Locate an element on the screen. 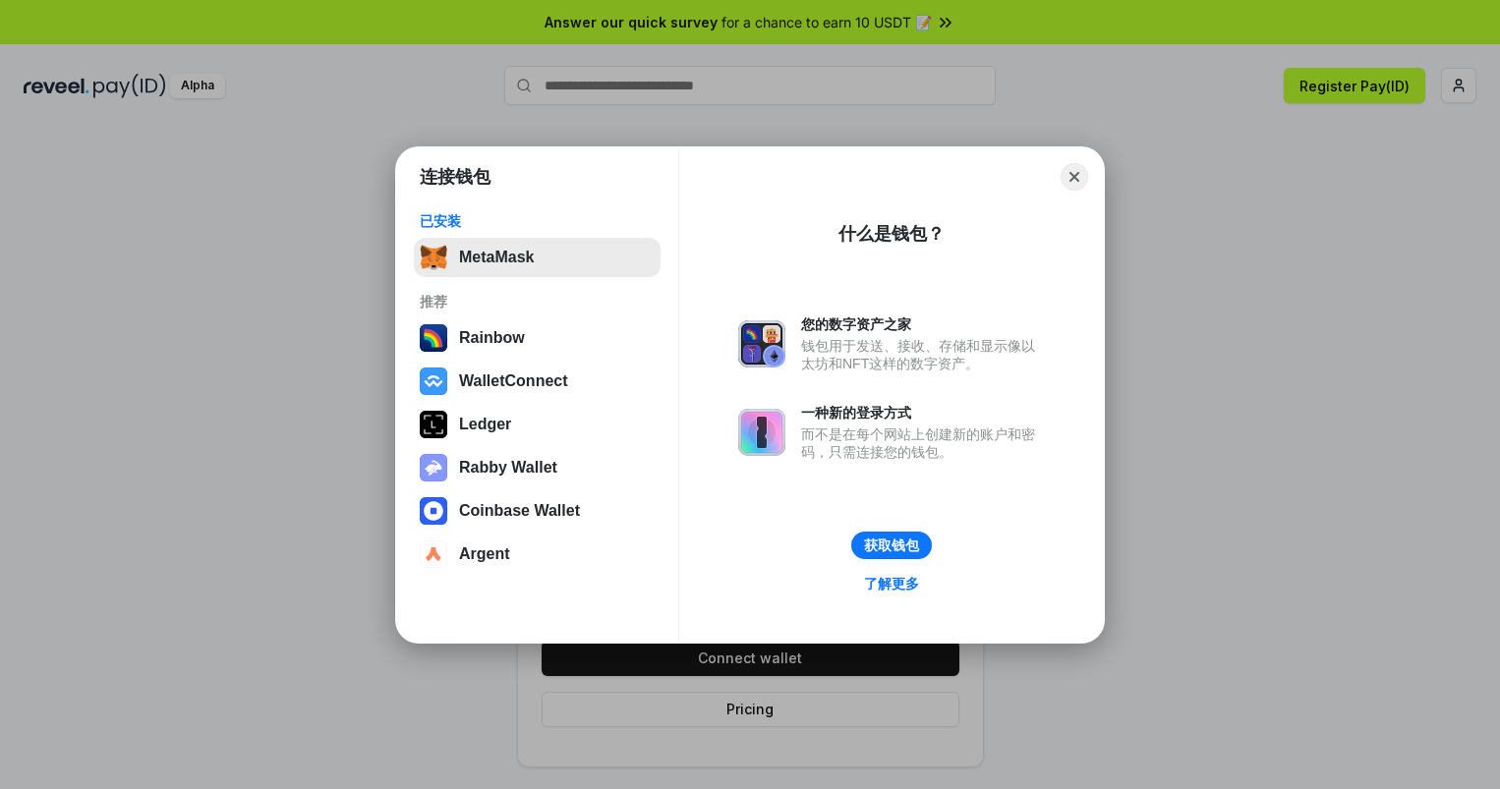  img: svg+xml,%3Csvg%20fill%3D%22none%22%20height%3D%2233%22%20viewBox%3D%220%200%2035%2033%22%20width%... is located at coordinates (433, 257).